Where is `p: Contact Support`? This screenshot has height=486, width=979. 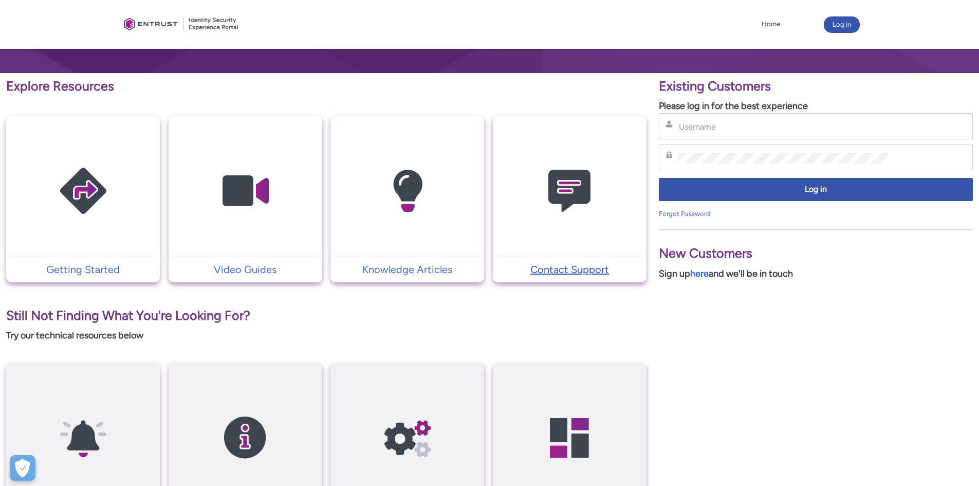 p: Contact Support is located at coordinates (569, 269).